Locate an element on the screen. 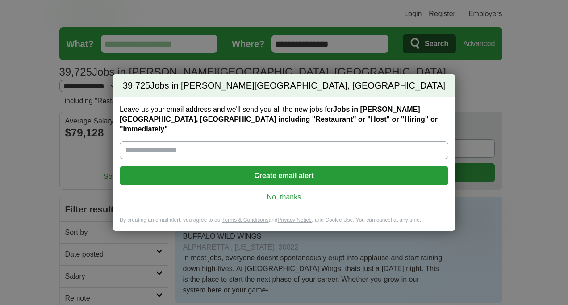 The image size is (568, 305). a: Terms & Conditions is located at coordinates (245, 220).